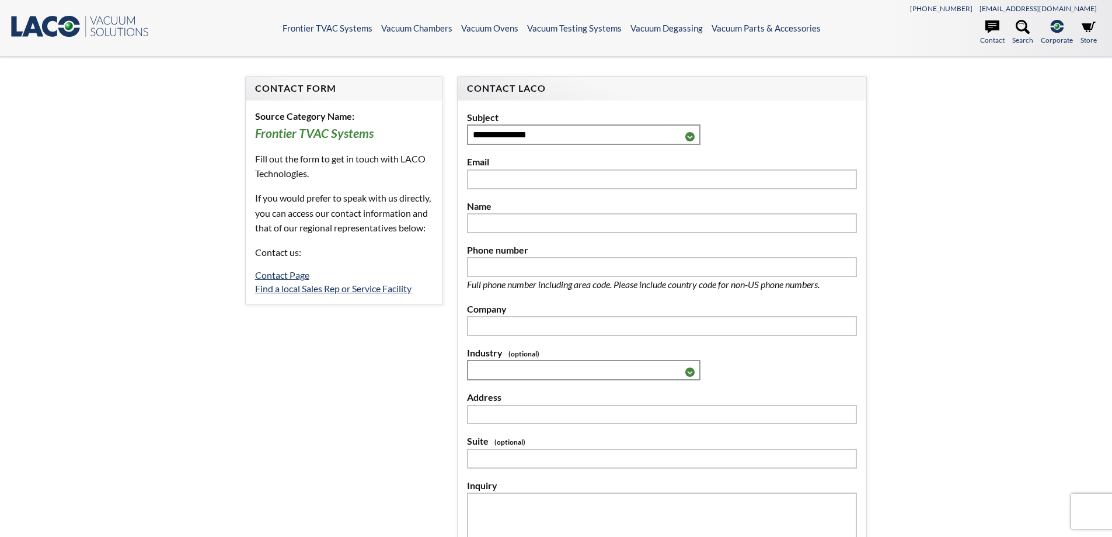  I want to click on p: Full phone number including area code. Please include country code for non-US phone numbers., so click(662, 284).